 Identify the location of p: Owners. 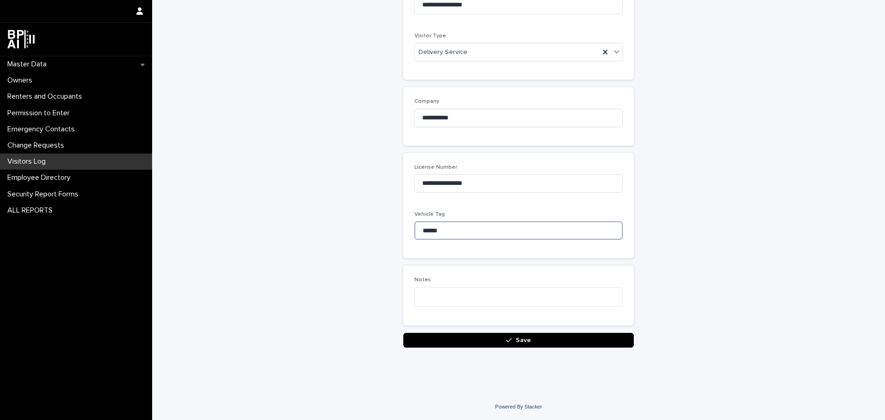
(22, 80).